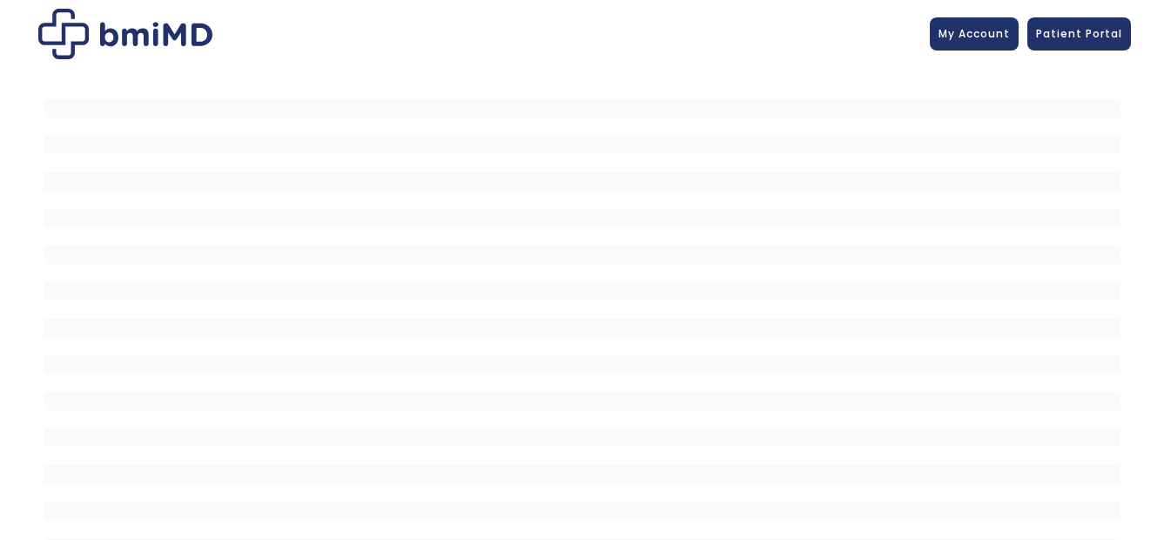  Describe the element at coordinates (975, 34) in the screenshot. I see `a: My Account` at that location.